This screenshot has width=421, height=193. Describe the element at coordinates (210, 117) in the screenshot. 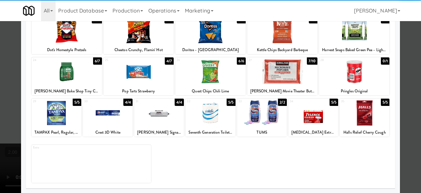

I see `div: 325/5Seventh Generation Toilet Paper` at that location.